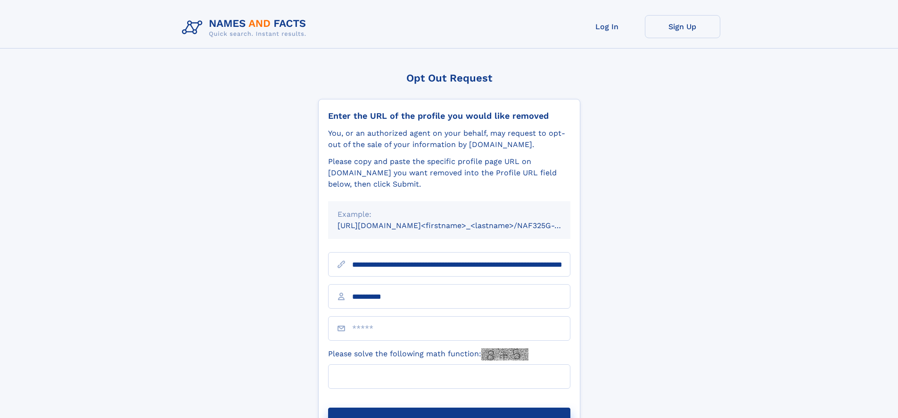  I want to click on a: Log In, so click(607, 26).